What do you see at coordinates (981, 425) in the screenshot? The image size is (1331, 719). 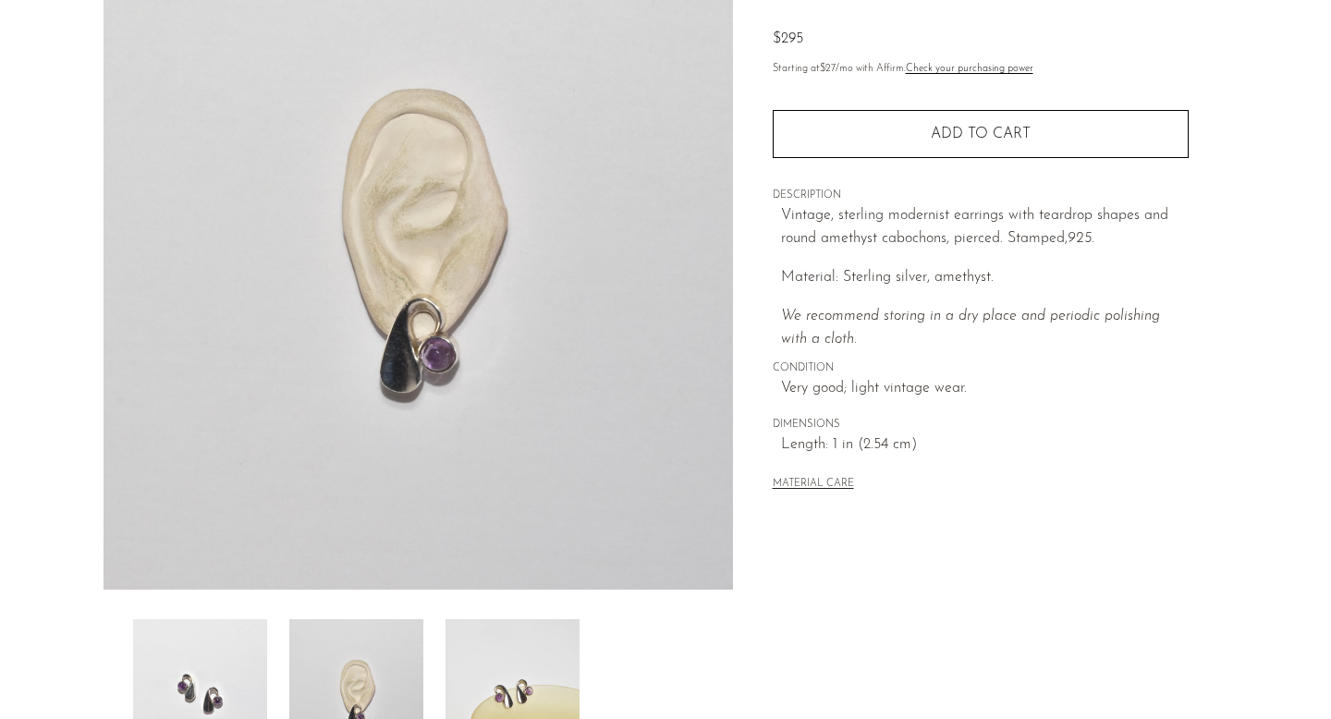 I see `span: DIMENSIONS` at bounding box center [981, 425].